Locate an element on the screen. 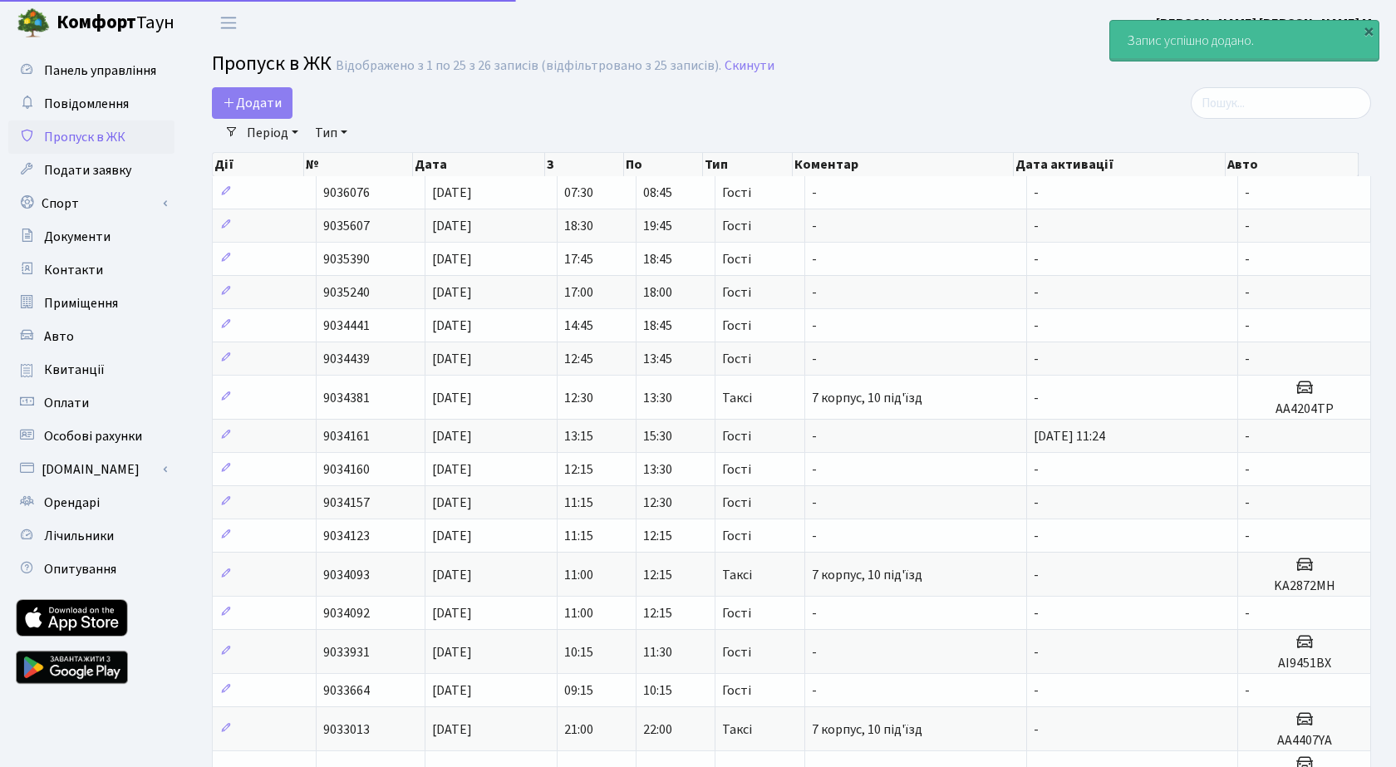  span: 9034092 is located at coordinates (347, 613).